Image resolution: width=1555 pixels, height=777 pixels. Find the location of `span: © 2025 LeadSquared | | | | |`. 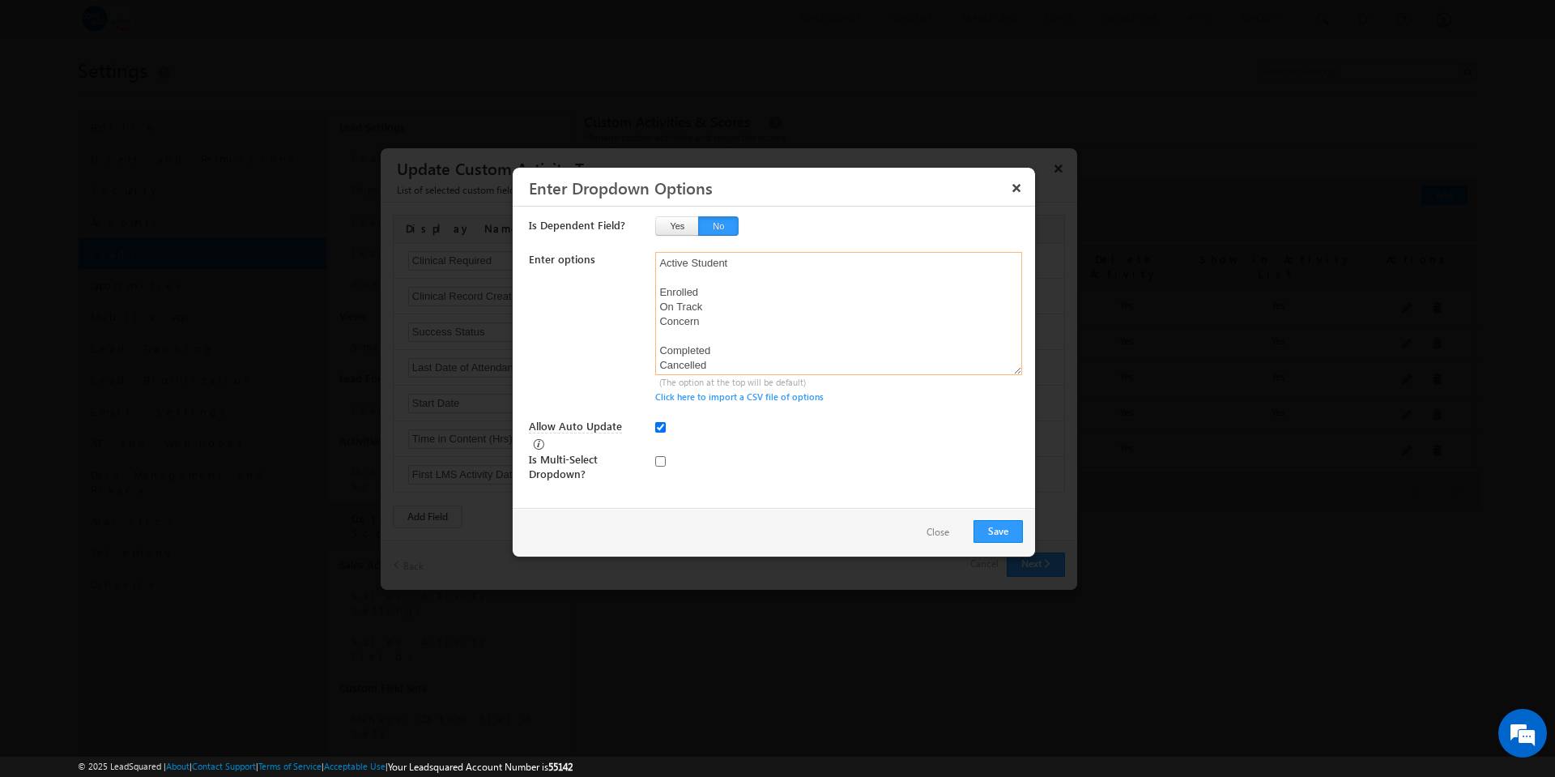

span: © 2025 LeadSquared | | | | | is located at coordinates (325, 766).